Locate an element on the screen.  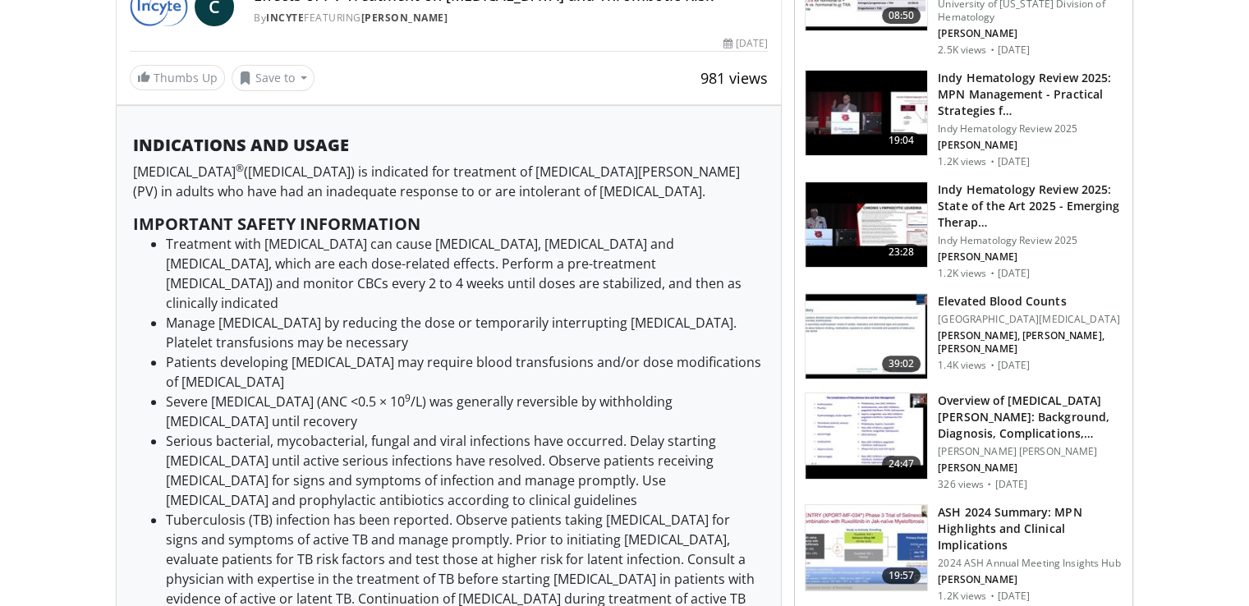
button: Save to is located at coordinates (274, 78).